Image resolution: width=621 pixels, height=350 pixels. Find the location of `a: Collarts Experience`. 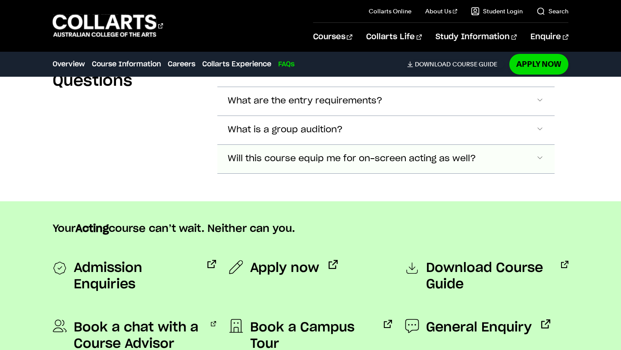

a: Collarts Experience is located at coordinates (237, 64).